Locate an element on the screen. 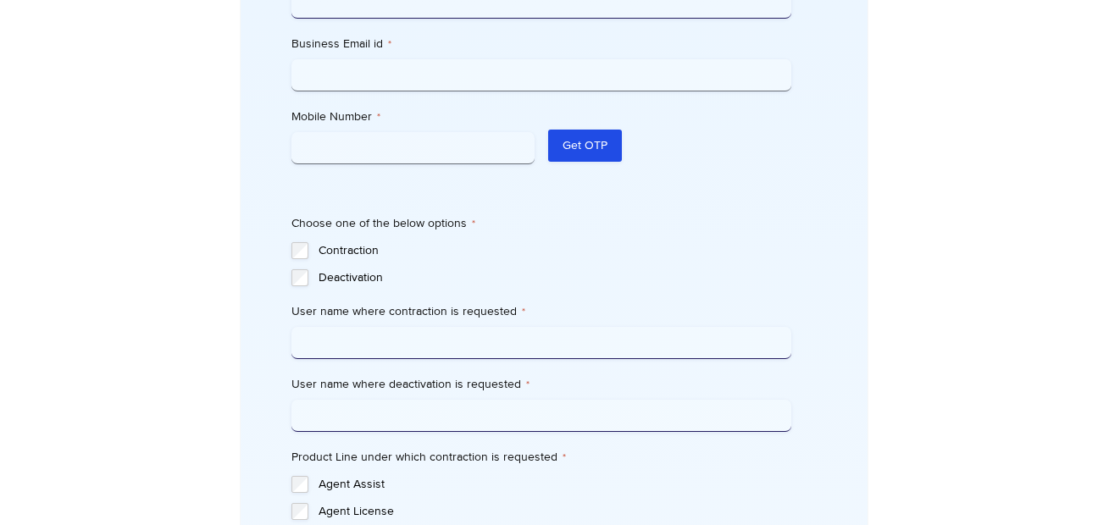 The width and height of the screenshot is (1109, 525). label: Mobile Number is located at coordinates (413, 117).